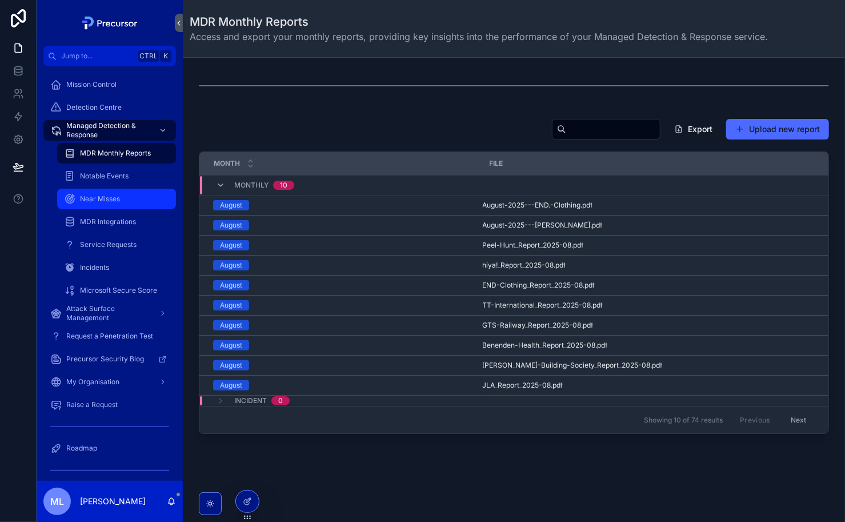  What do you see at coordinates (539, 345) in the screenshot?
I see `span: Benenden-Health_Report_2025-08` at bounding box center [539, 345].